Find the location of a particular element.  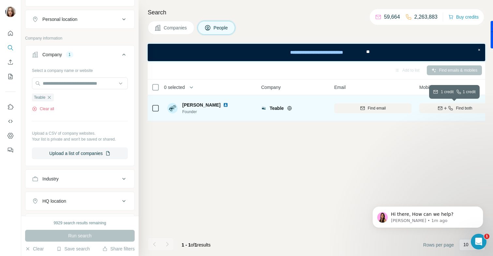

button: Feedback is located at coordinates (10, 150).